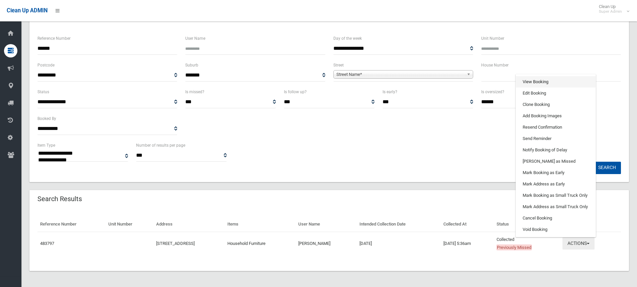  I want to click on a: Clone Booking, so click(556, 105).